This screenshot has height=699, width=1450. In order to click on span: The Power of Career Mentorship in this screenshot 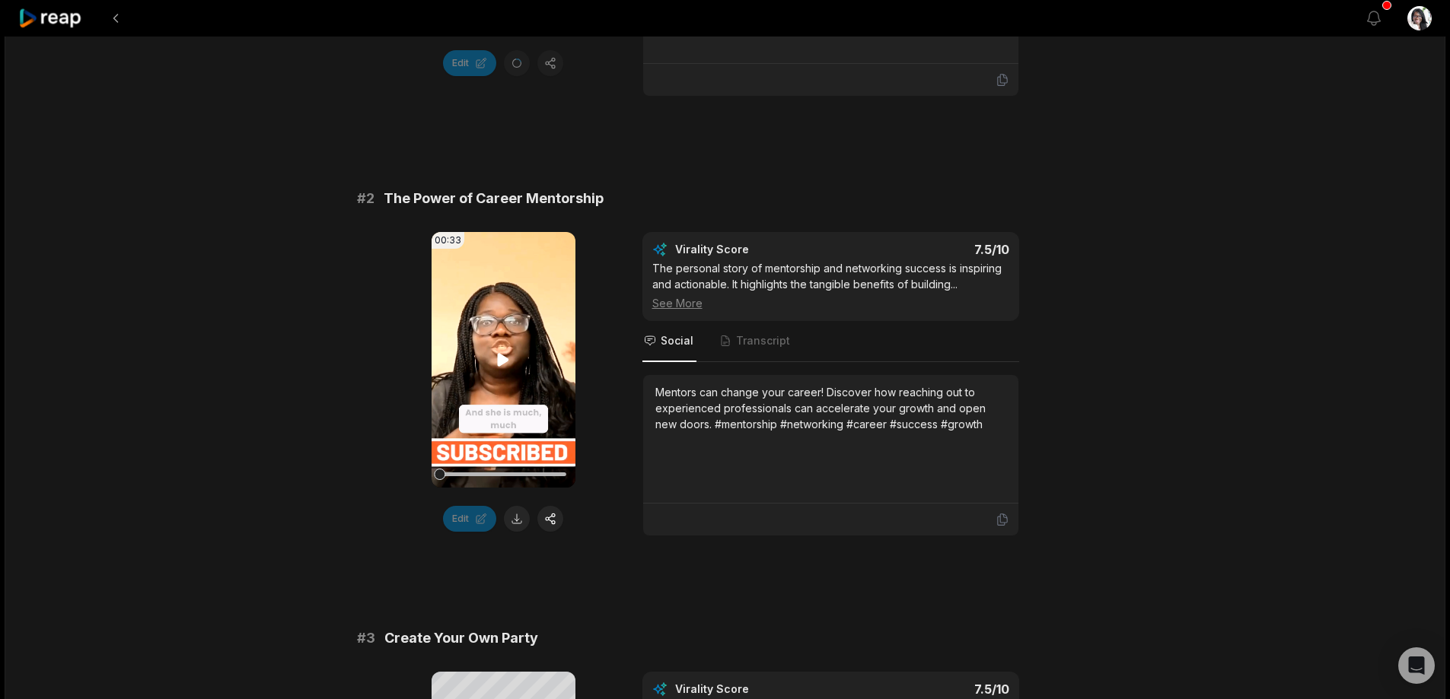, I will do `click(493, 199)`.